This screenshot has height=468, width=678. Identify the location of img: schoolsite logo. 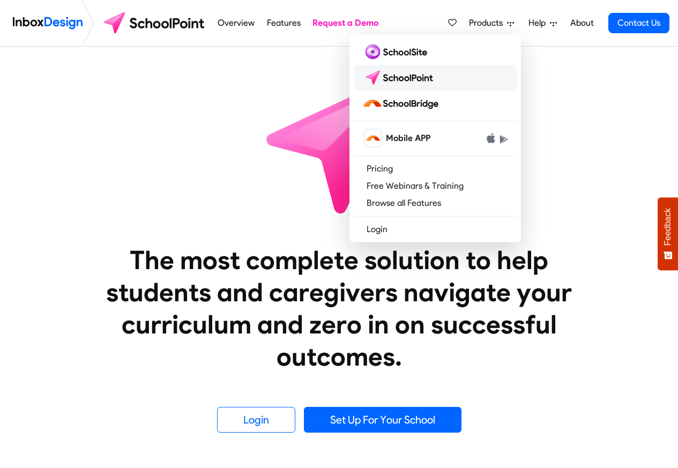
(397, 52).